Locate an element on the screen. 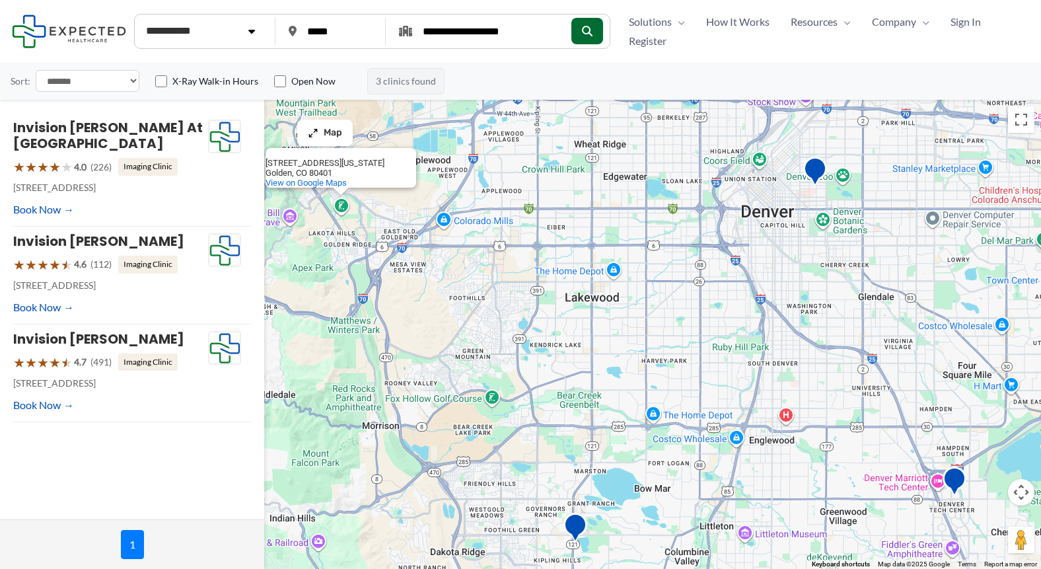  label: Sort: is located at coordinates (20, 81).